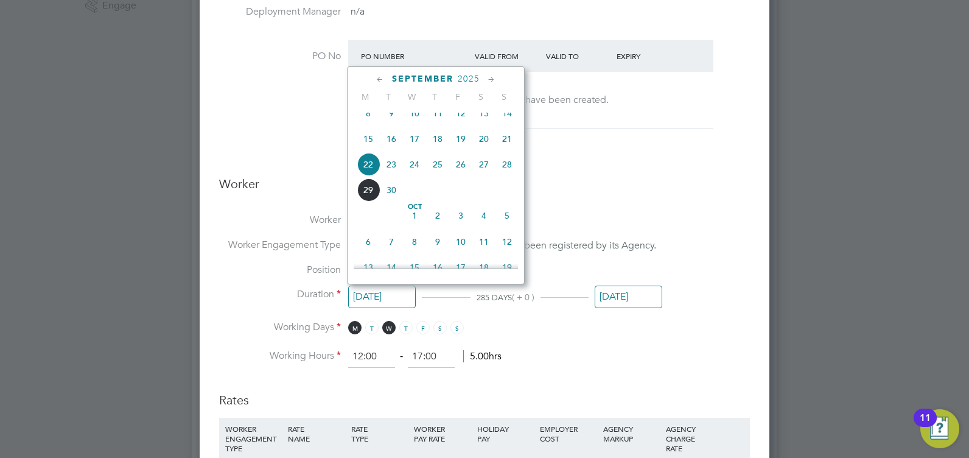 This screenshot has width=969, height=458. Describe the element at coordinates (280, 270) in the screenshot. I see `label: Position` at that location.